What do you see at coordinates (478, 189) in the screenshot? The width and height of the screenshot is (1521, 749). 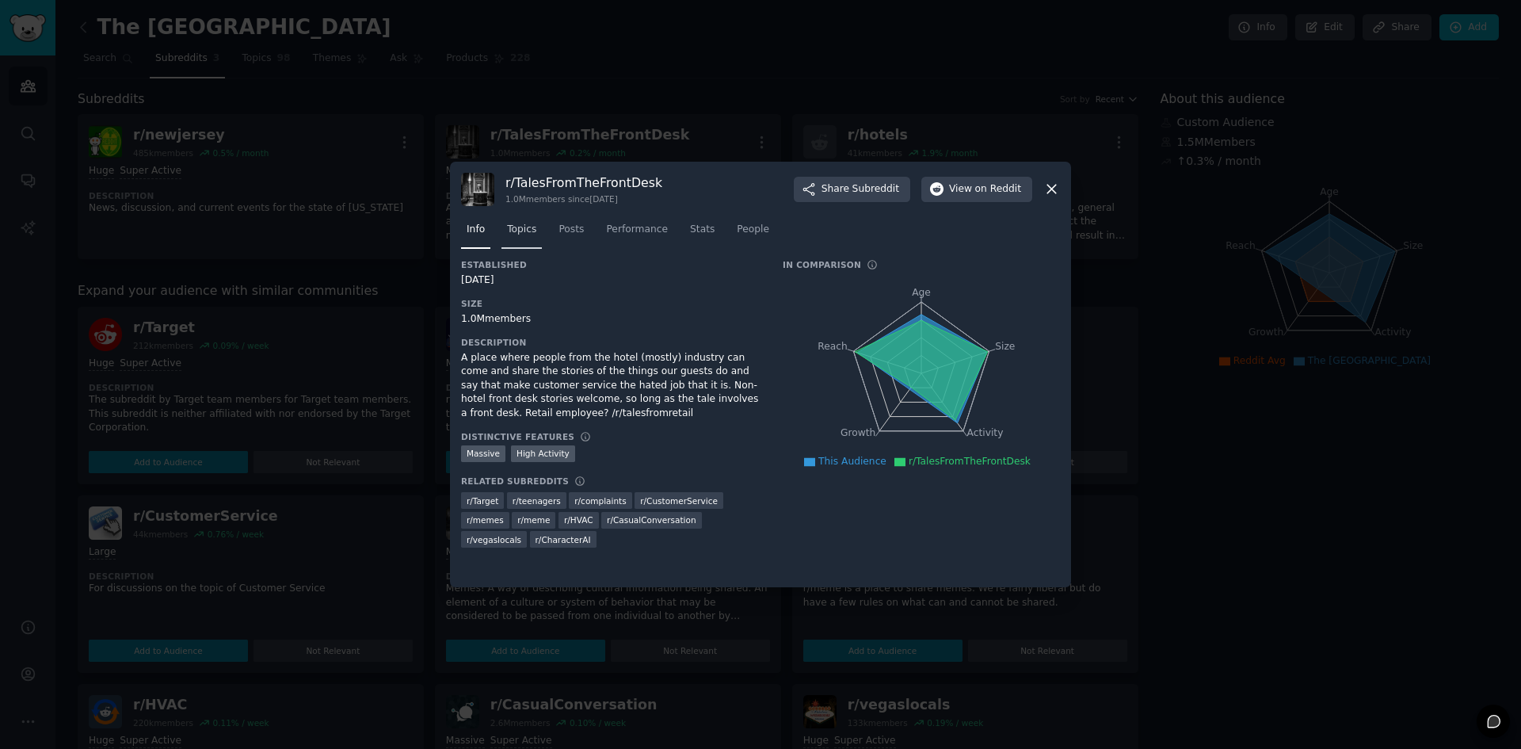 I see `img: TalesFromTheFrontDesk` at bounding box center [478, 189].